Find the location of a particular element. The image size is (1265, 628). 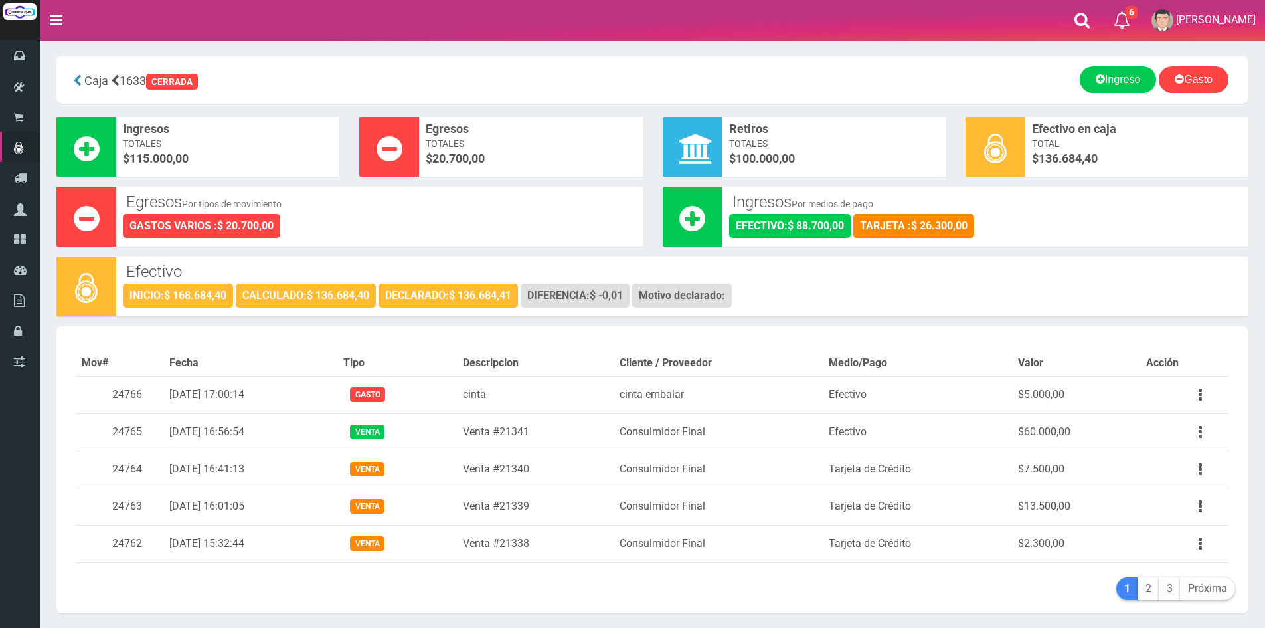

td: Venta #21341 is located at coordinates (536, 432).